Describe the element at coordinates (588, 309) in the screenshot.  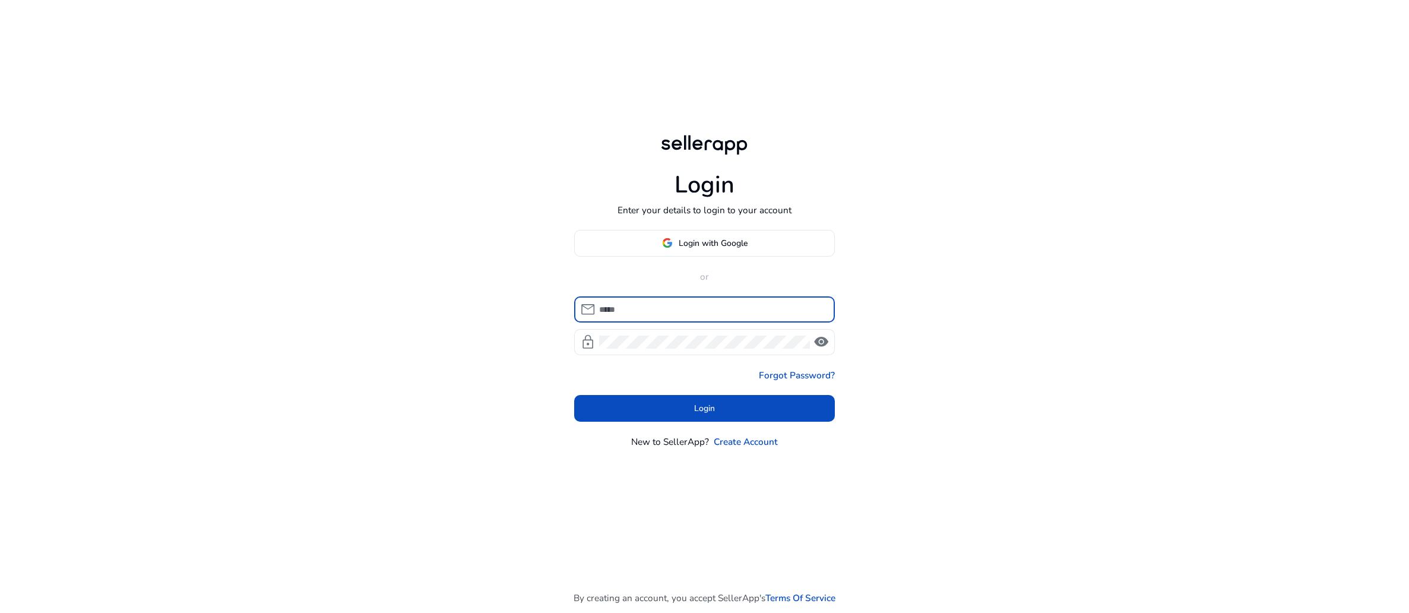
I see `span: mail` at that location.